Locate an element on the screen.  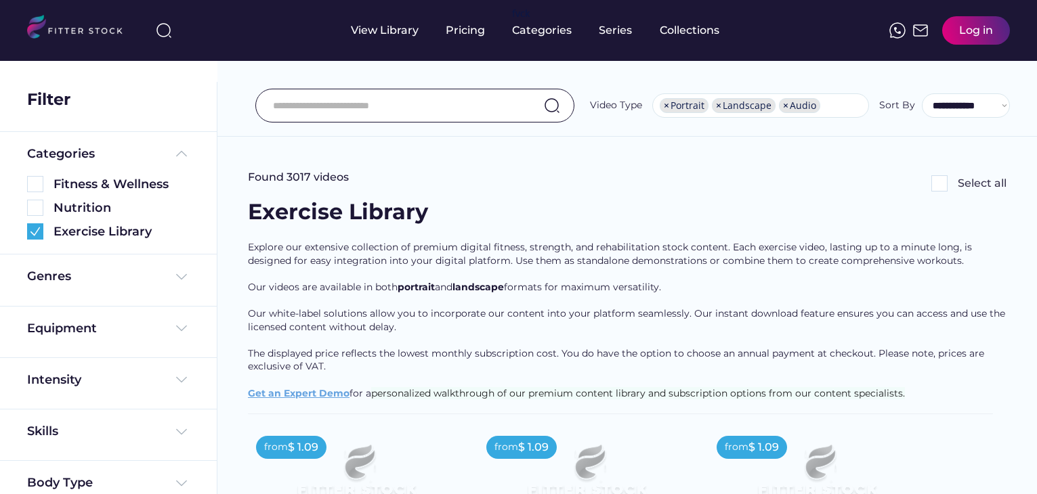
span: The displayed price reflects the lowest monthly subscription cost. You do have the option to choo... is located at coordinates (617, 360).